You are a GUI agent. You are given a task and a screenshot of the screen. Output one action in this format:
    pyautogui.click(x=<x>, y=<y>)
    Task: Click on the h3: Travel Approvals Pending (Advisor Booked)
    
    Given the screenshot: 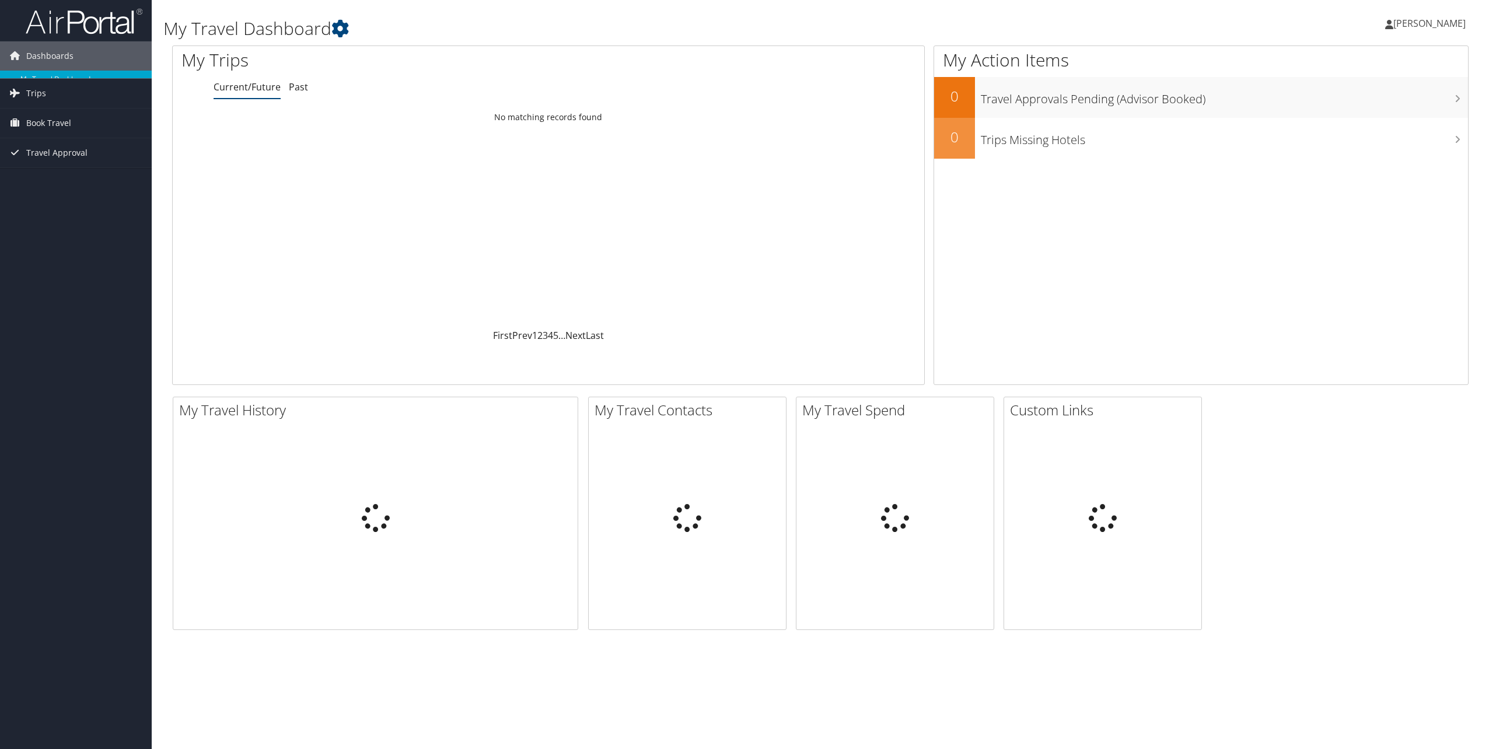 What is the action you would take?
    pyautogui.click(x=1224, y=96)
    